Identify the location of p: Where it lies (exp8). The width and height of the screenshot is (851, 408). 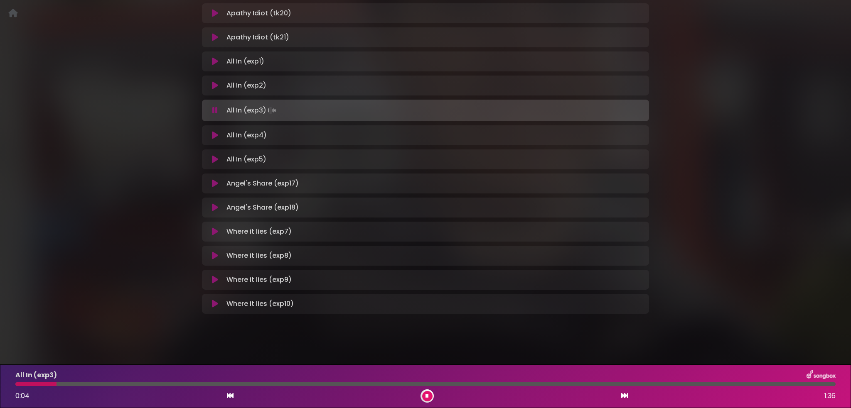
(259, 256).